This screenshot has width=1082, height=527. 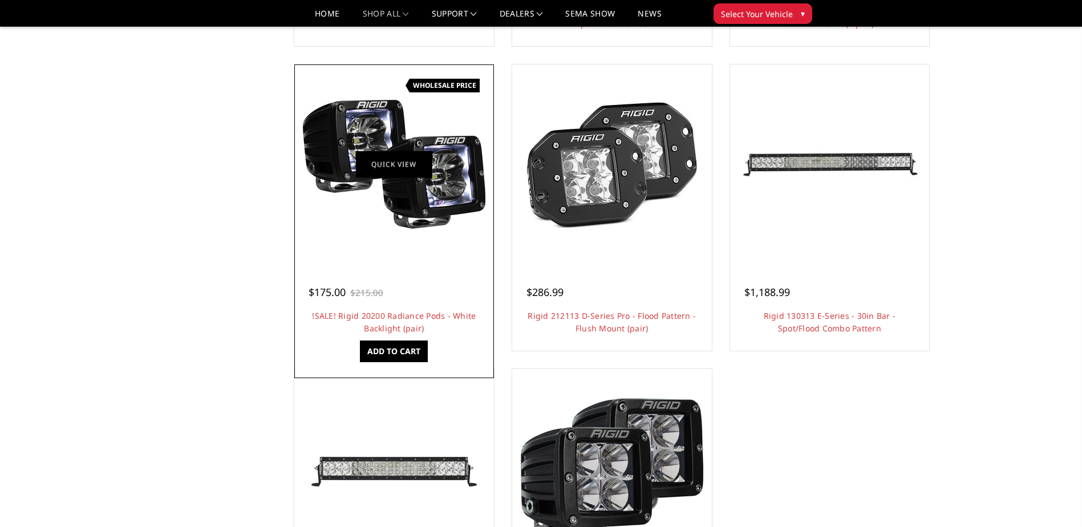 What do you see at coordinates (454, 18) in the screenshot?
I see `a: Support` at bounding box center [454, 18].